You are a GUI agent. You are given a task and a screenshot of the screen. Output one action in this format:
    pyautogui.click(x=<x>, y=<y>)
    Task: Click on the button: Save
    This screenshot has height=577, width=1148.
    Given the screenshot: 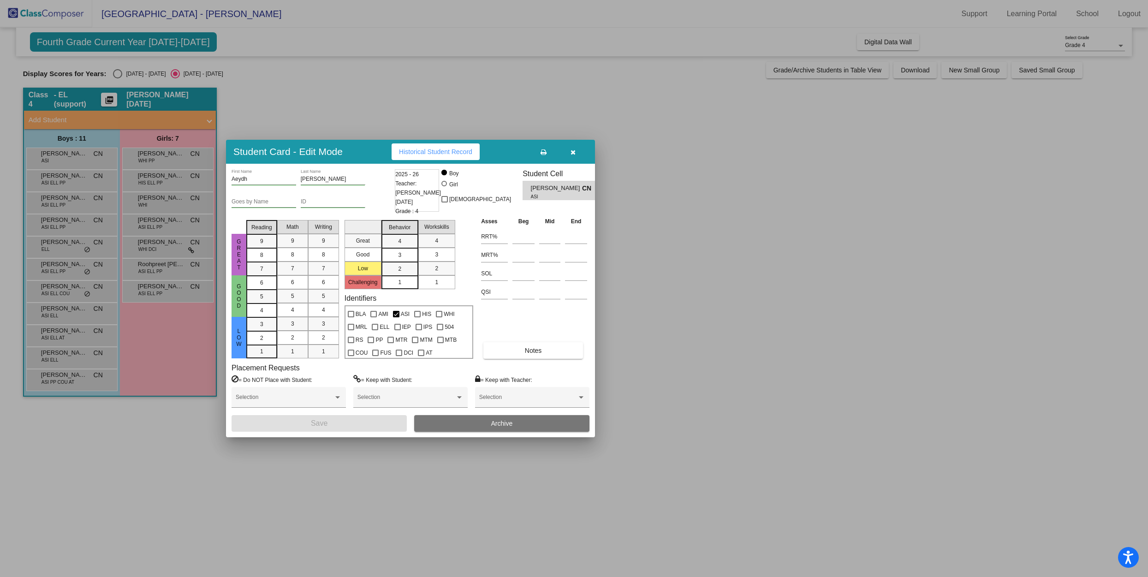 What is the action you would take?
    pyautogui.click(x=319, y=423)
    